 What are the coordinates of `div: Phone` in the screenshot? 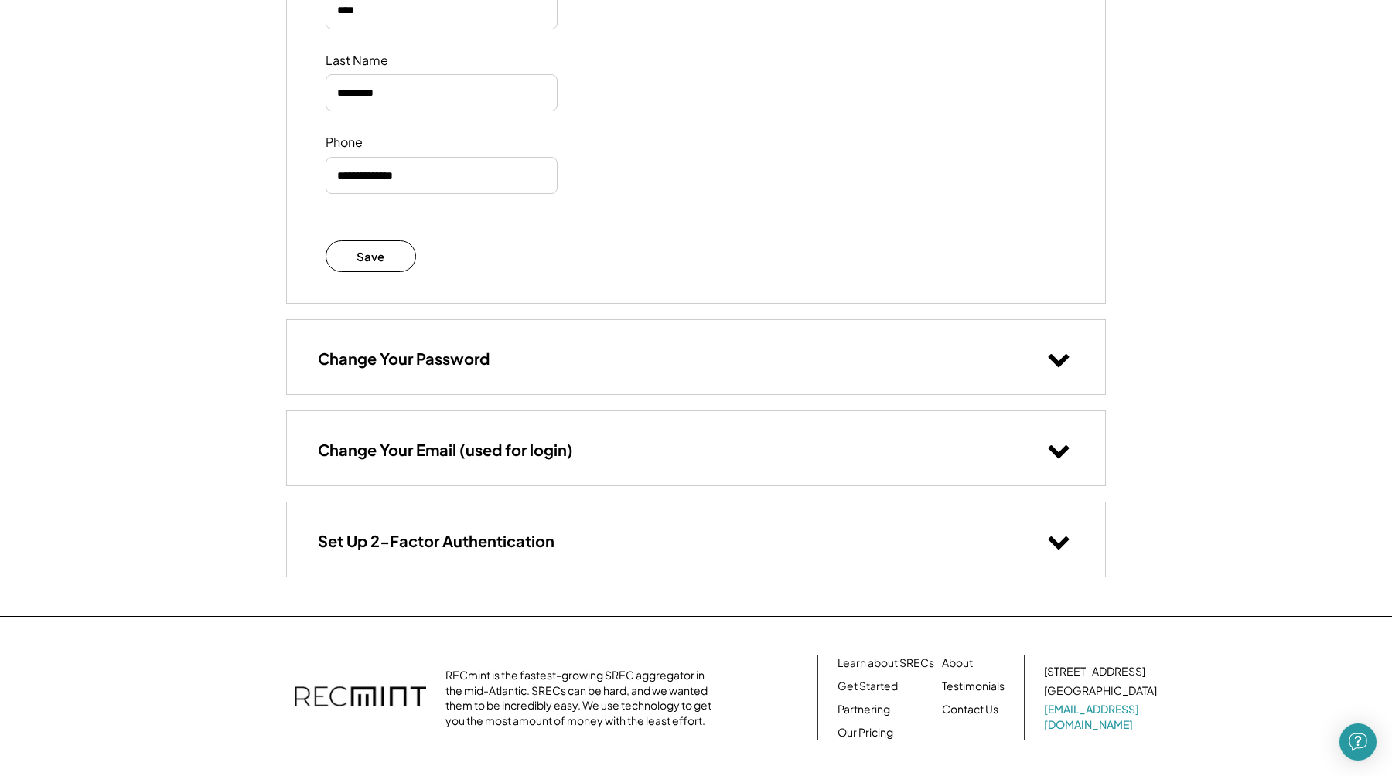 It's located at (403, 142).